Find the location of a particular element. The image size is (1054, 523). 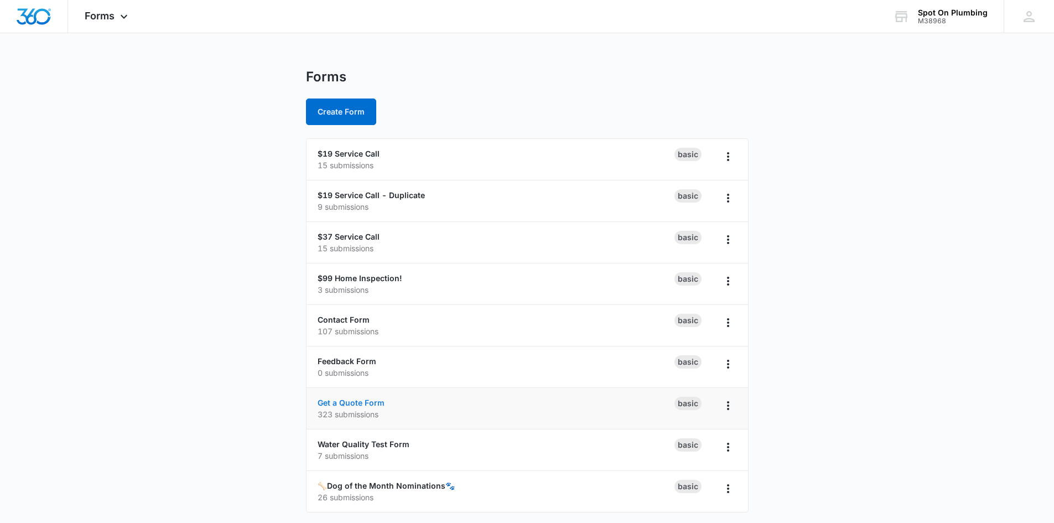

a: $99 Home Inspection! is located at coordinates (360, 278).